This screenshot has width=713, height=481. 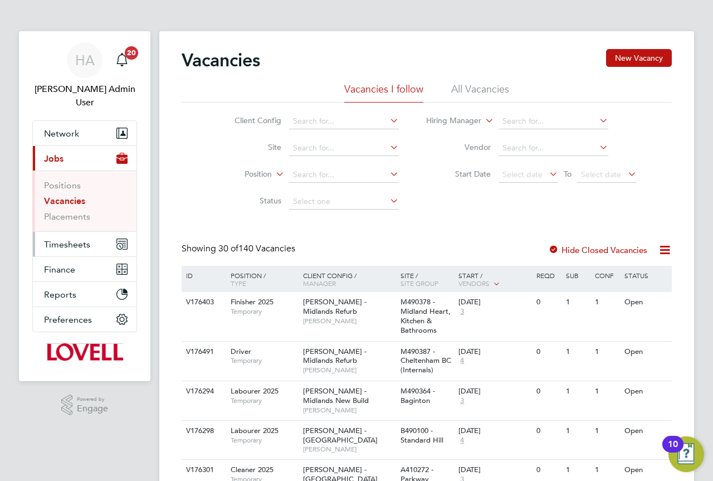 What do you see at coordinates (203, 352) in the screenshot?
I see `div: V176491` at bounding box center [203, 352].